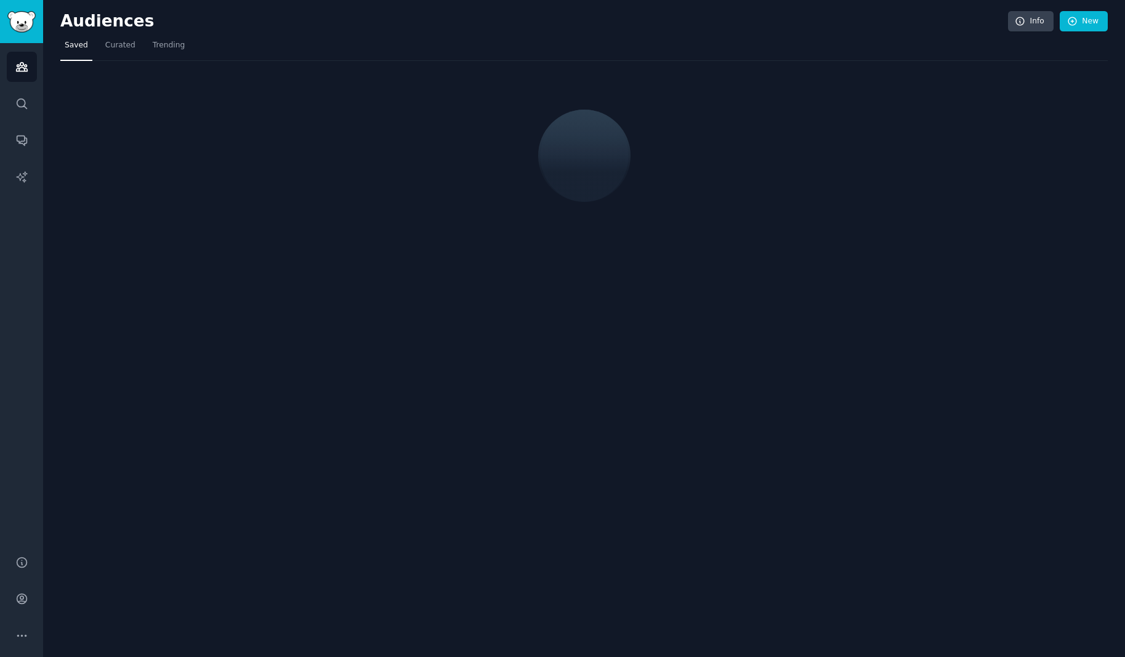  Describe the element at coordinates (76, 48) in the screenshot. I see `a: Saved` at that location.